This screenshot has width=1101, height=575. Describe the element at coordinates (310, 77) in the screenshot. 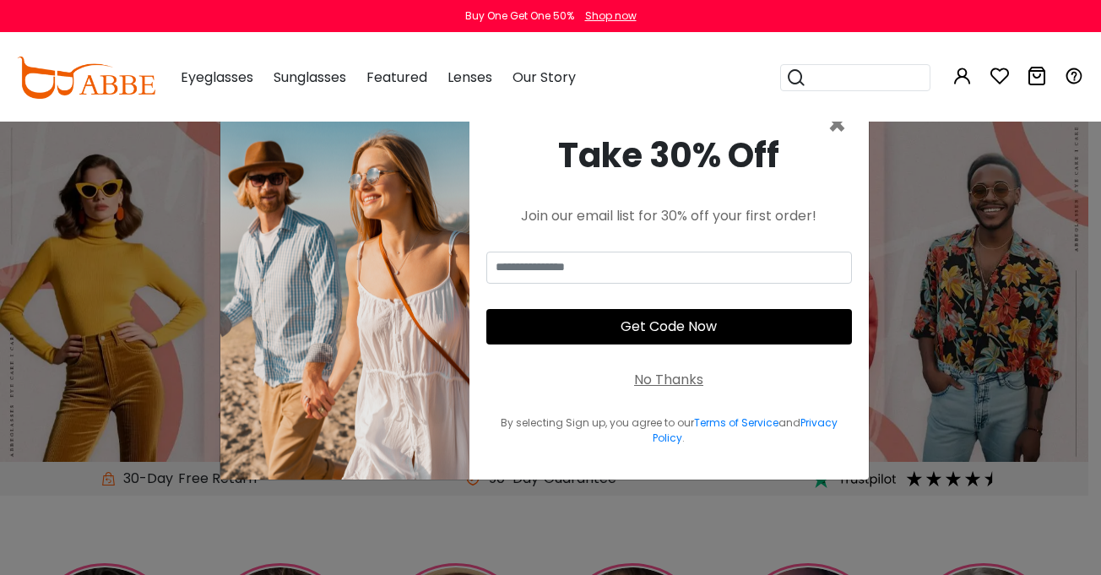

I see `span: Sunglasses` at that location.